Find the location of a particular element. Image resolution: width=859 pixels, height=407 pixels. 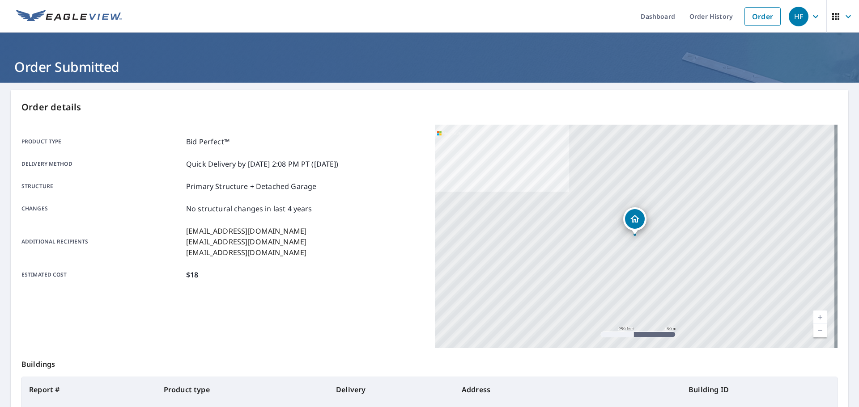

p: Order details is located at coordinates (429, 107).